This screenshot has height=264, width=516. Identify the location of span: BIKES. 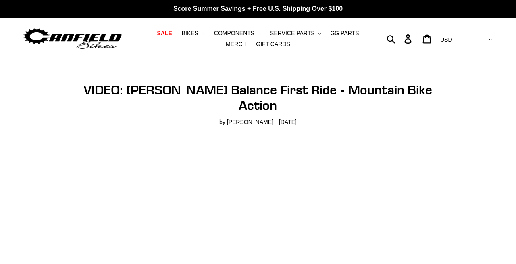
(190, 33).